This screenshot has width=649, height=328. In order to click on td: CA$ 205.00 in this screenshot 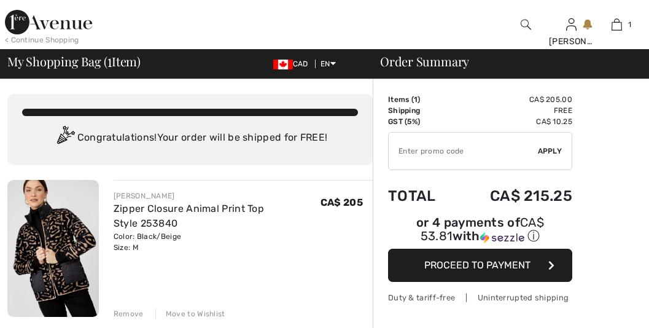, I will do `click(514, 99)`.